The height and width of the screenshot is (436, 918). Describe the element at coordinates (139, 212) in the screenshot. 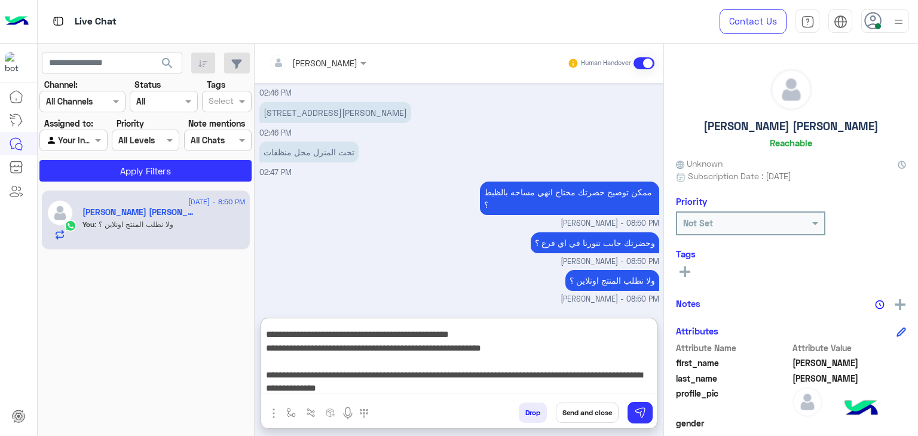

I see `h5: احمد حسن عبد الجواد` at that location.